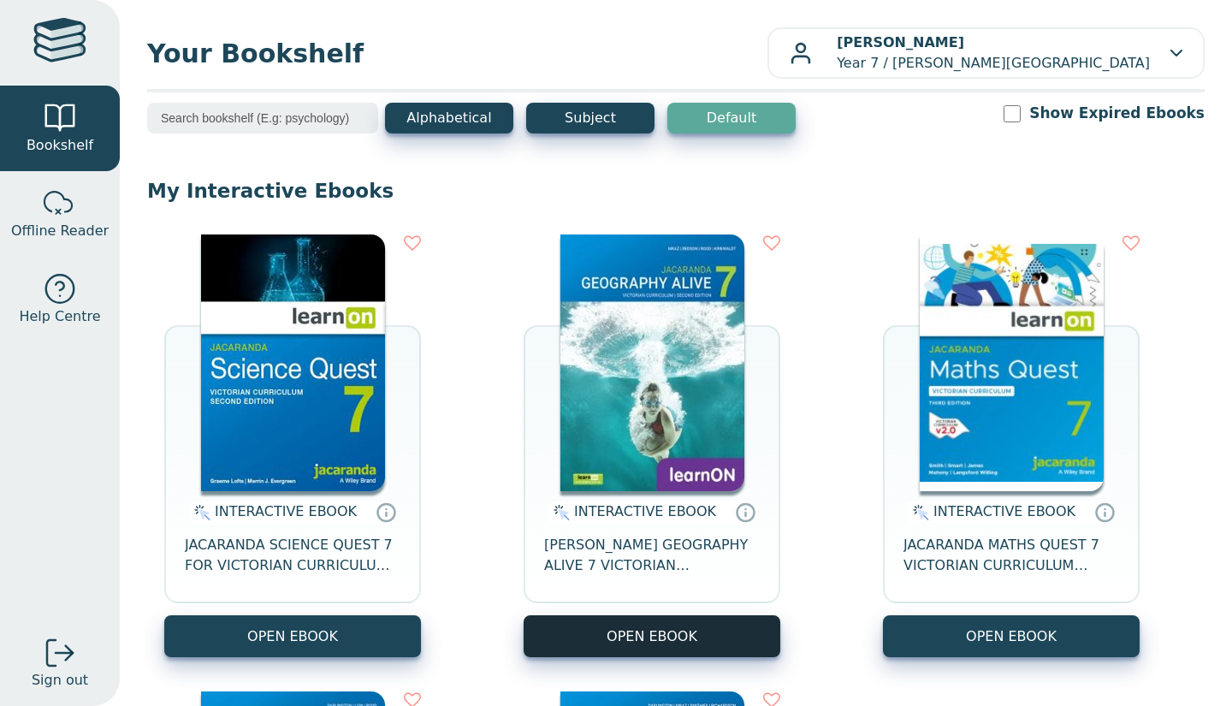 The height and width of the screenshot is (706, 1232). Describe the element at coordinates (60, 231) in the screenshot. I see `span: Offline Reader` at that location.